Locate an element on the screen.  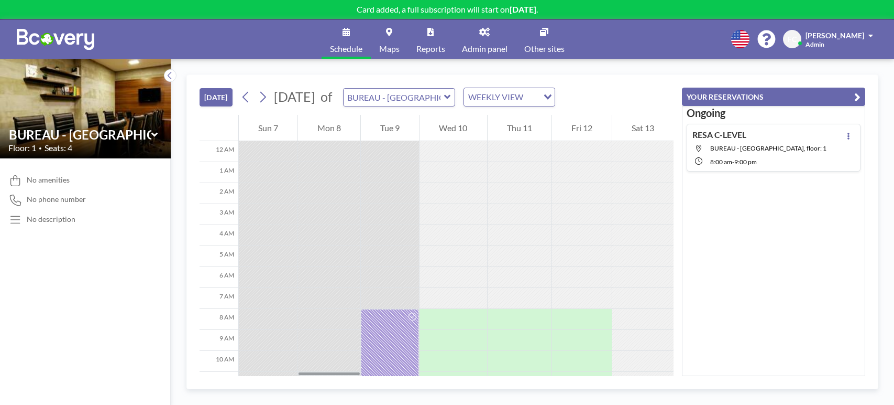
span: FC is located at coordinates (792, 39).